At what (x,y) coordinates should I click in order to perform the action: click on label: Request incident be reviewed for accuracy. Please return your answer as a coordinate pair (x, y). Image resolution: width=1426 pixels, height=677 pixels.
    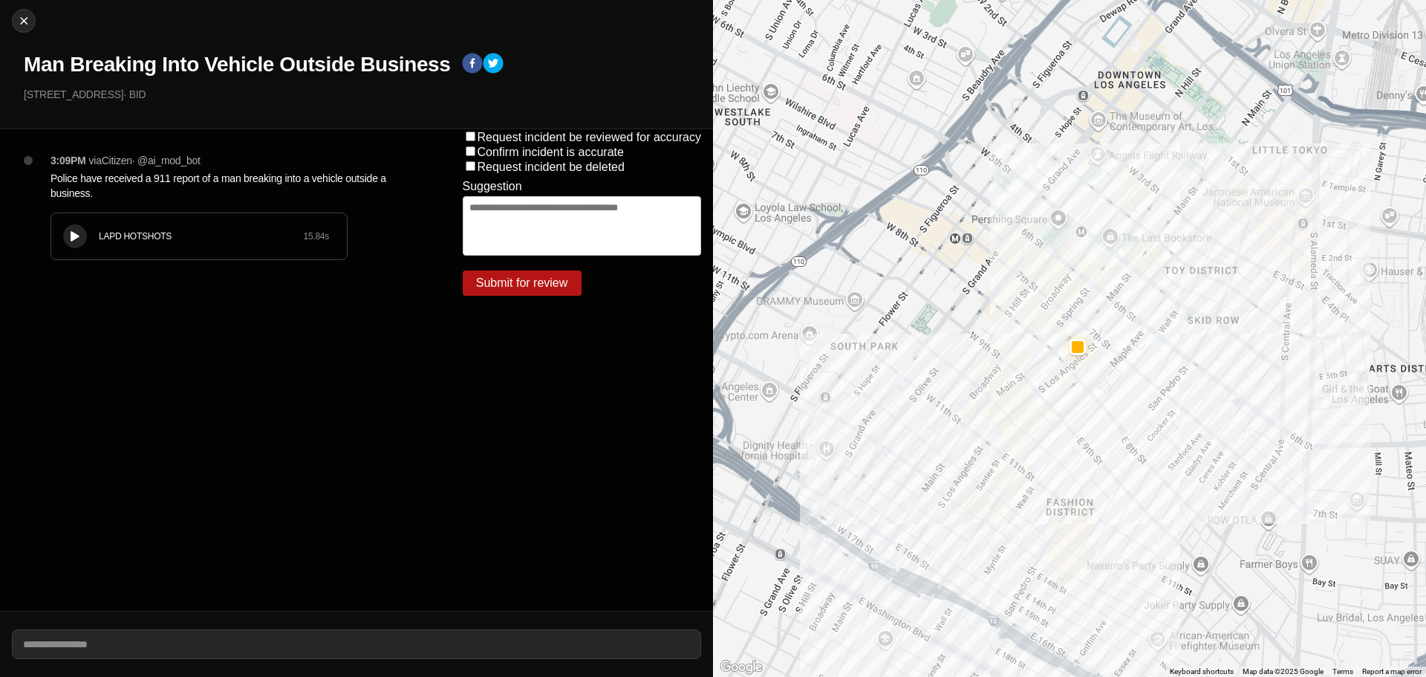
    Looking at the image, I should click on (590, 137).